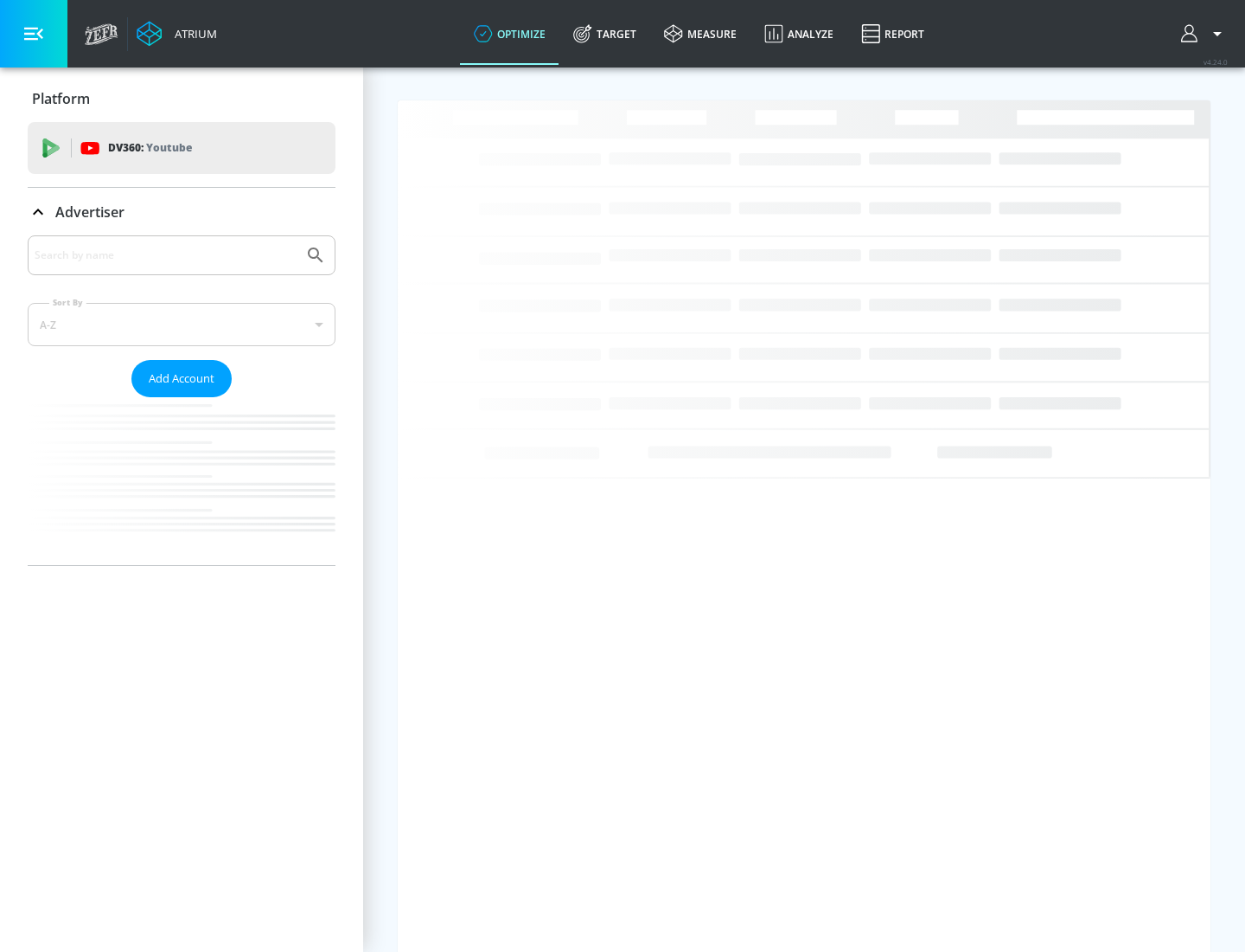 The image size is (1245, 952). Describe the element at coordinates (181, 481) in the screenshot. I see `nav: list of Advertiser` at that location.